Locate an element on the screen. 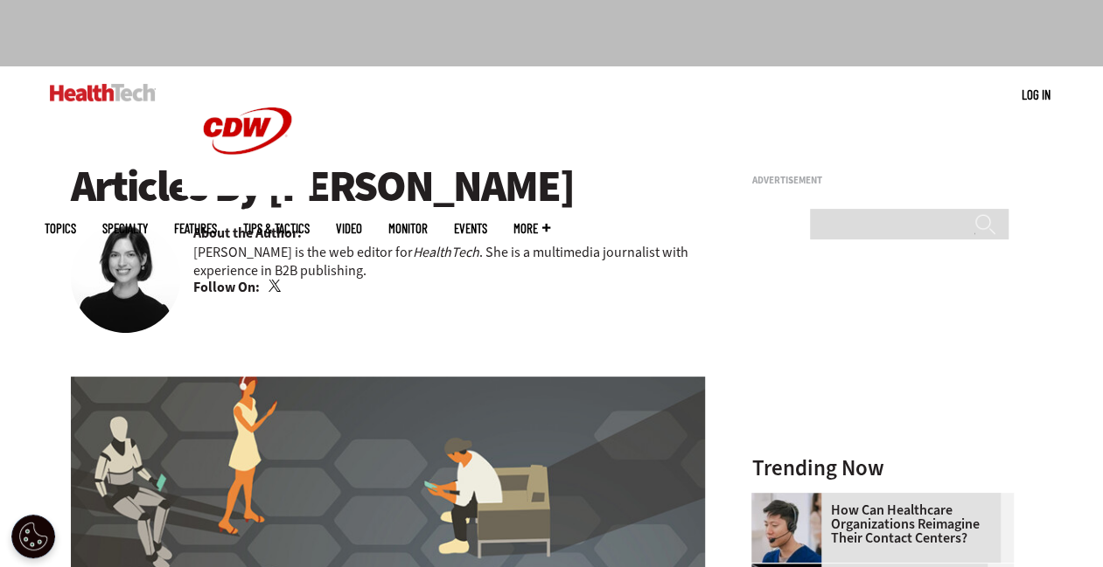 This screenshot has width=1103, height=567. a: Tips & Tactics is located at coordinates (276, 228).